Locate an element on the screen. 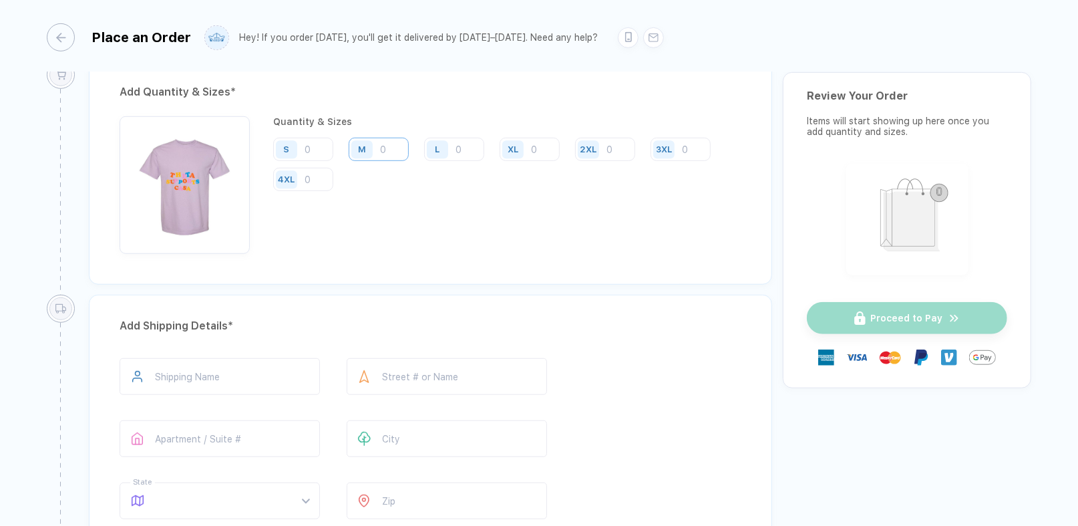  div: 3XL is located at coordinates (664, 149).